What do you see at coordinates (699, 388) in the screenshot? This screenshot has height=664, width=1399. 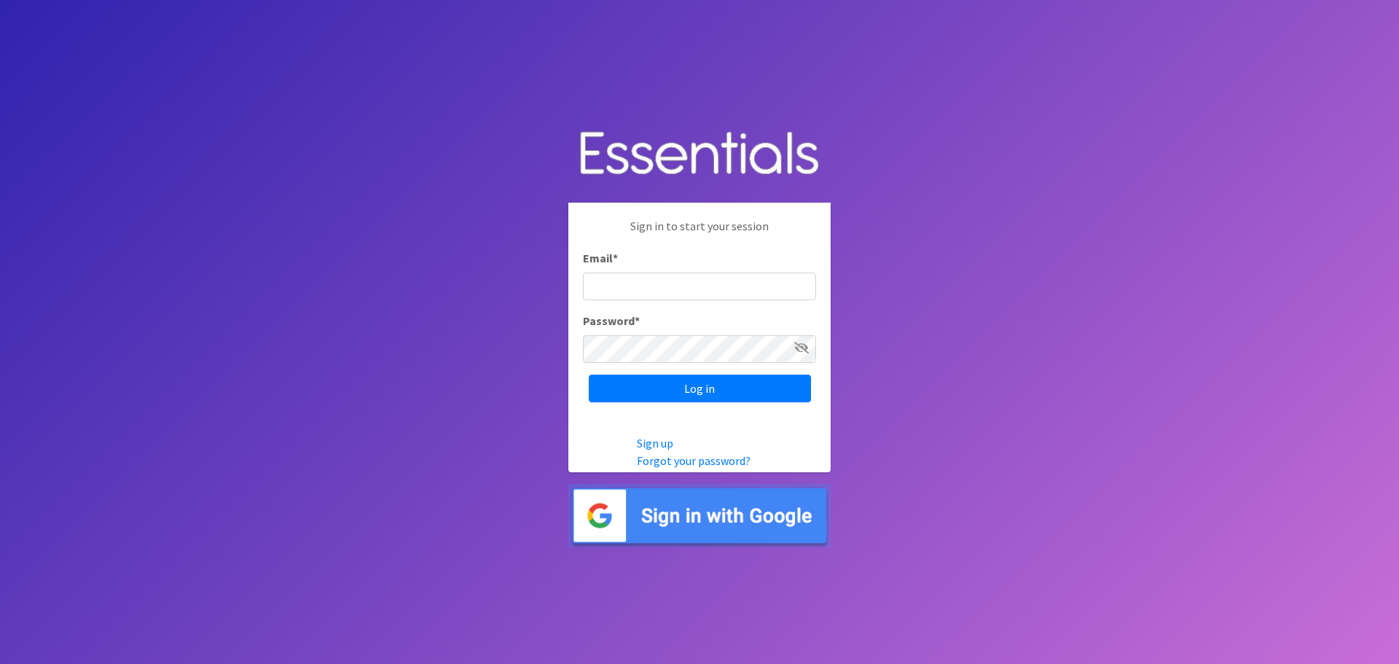 I see `input: Log in` at bounding box center [699, 388].